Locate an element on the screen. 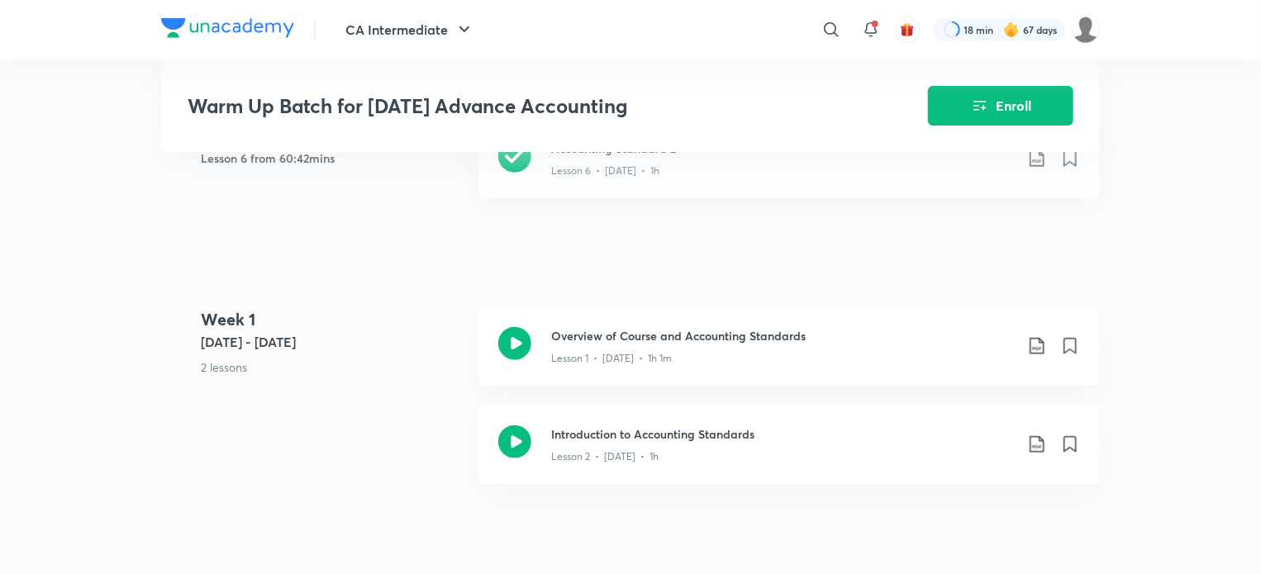 The width and height of the screenshot is (1261, 574). img: dhanak is located at coordinates (1086, 30).